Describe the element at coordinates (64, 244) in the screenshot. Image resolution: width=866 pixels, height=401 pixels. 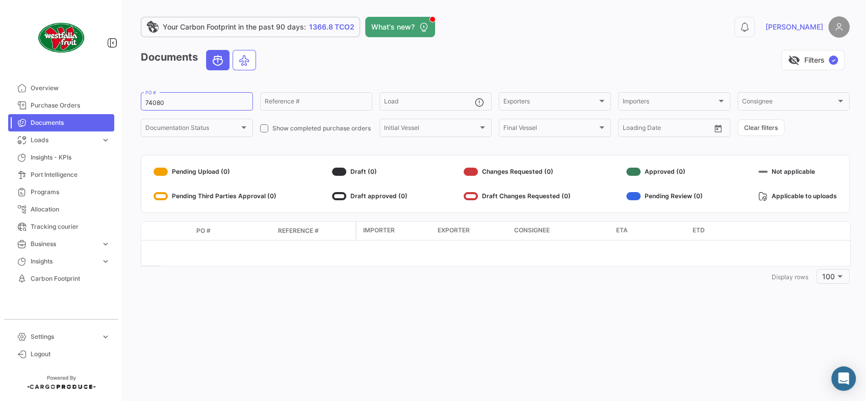
I see `span: Business` at that location.